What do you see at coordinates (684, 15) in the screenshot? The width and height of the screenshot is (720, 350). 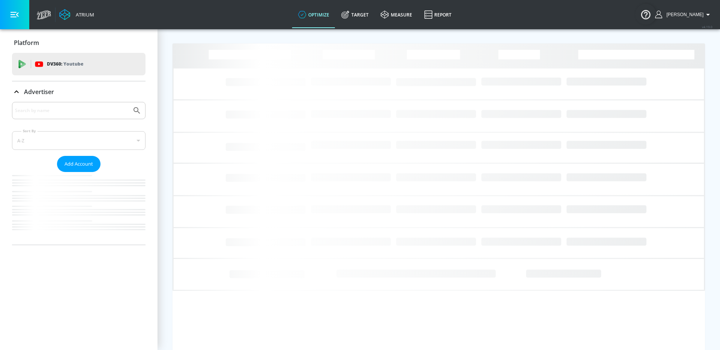 I see `span: login as: guillermo.cabrera@zefr.com` at bounding box center [684, 15].